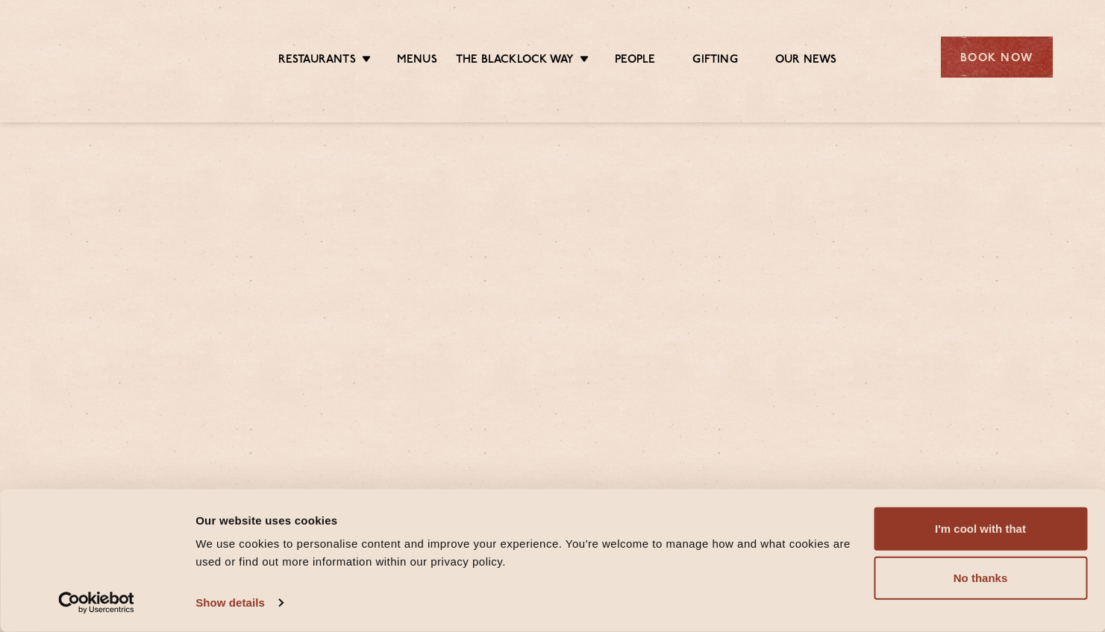  I want to click on a: Usercentrics Cookiebot - opens in a new window, so click(96, 603).